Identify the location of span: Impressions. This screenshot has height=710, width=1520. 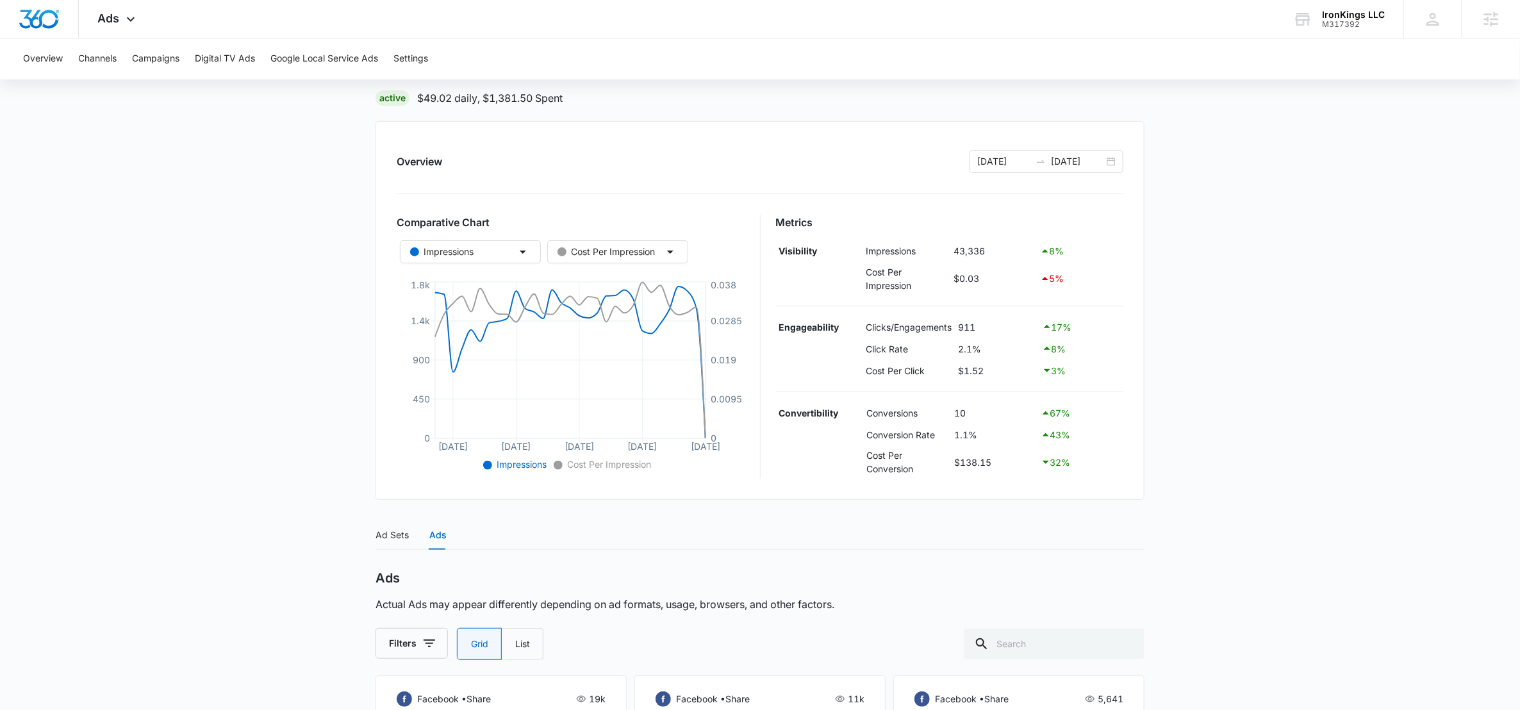
(521, 464).